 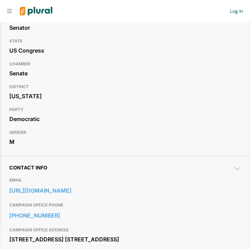 I want to click on h3: DISTRICT, so click(x=126, y=87).